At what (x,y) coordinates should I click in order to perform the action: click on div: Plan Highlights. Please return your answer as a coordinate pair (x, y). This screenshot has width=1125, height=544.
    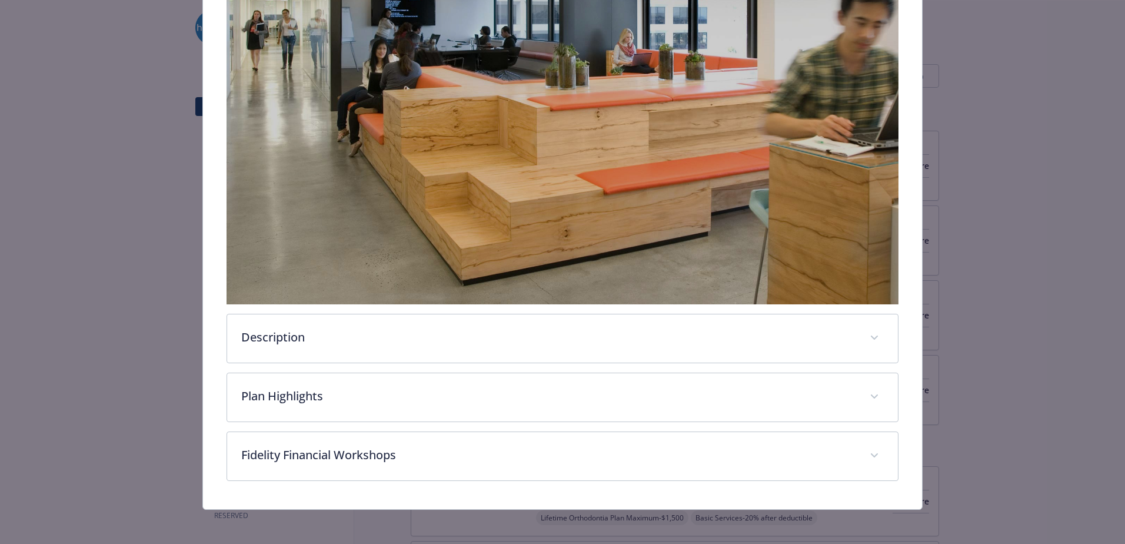
    Looking at the image, I should click on (562, 397).